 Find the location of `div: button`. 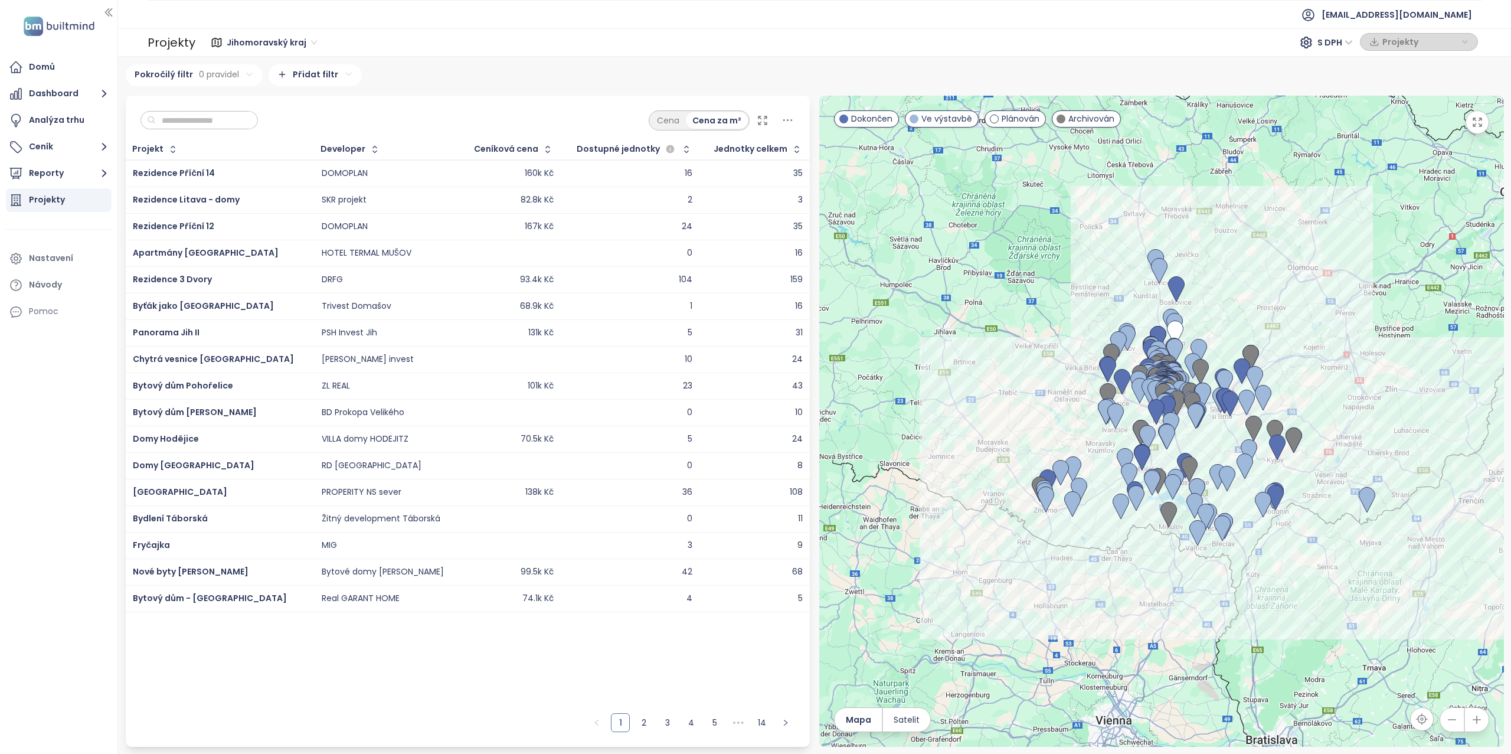

div: button is located at coordinates (1419, 42).